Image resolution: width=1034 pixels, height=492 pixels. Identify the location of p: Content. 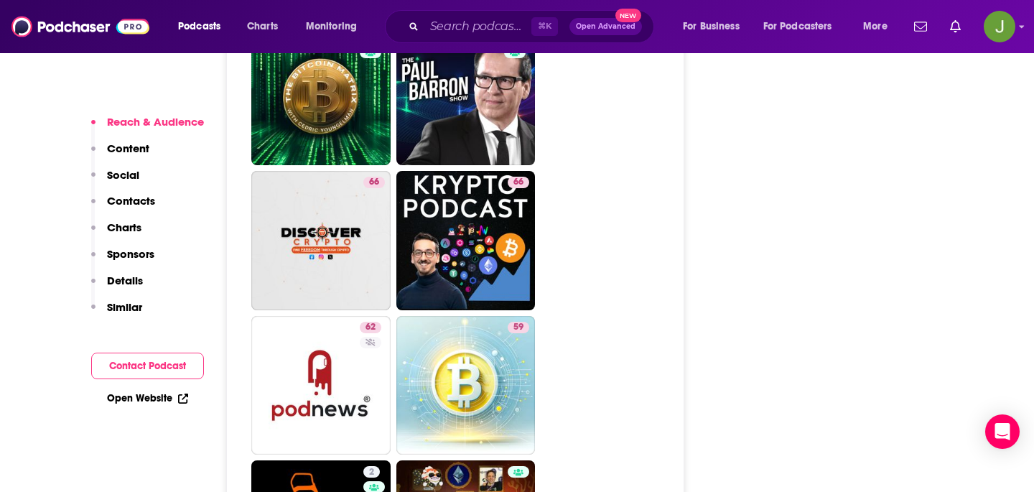
(128, 148).